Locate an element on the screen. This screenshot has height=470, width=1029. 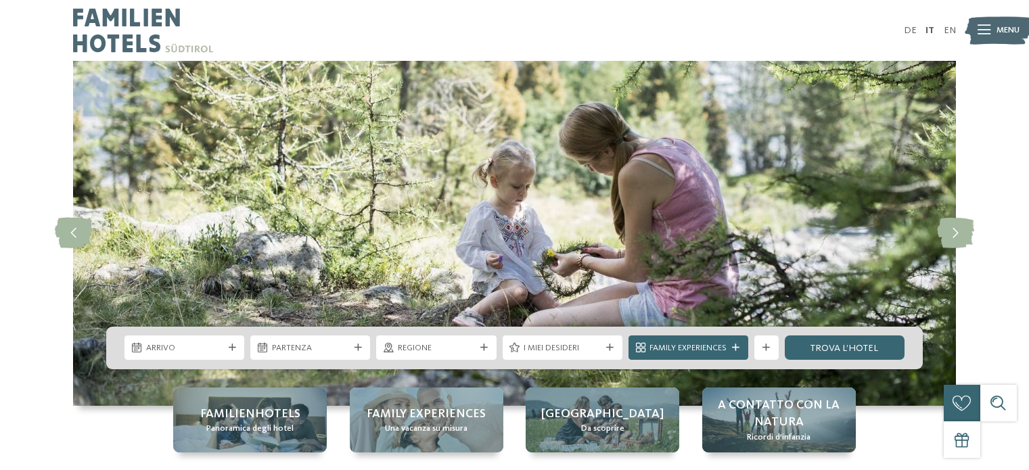
a: DE is located at coordinates (910, 30).